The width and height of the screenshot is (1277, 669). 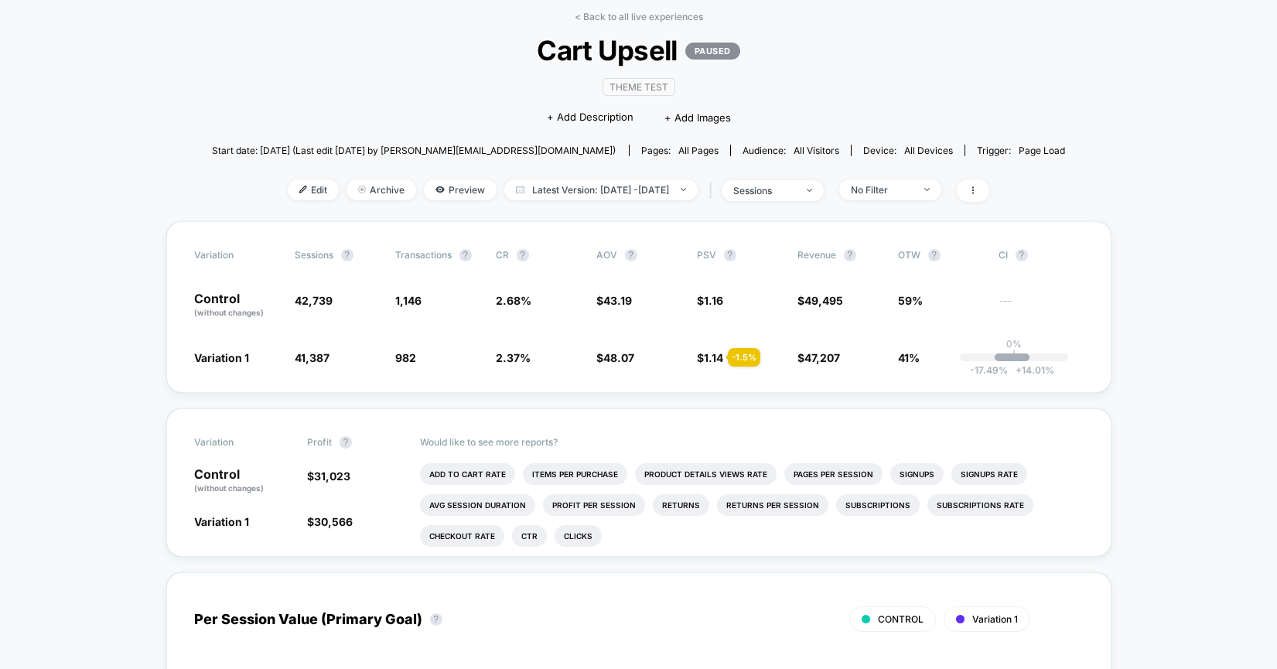 I want to click on span: 982, so click(x=405, y=357).